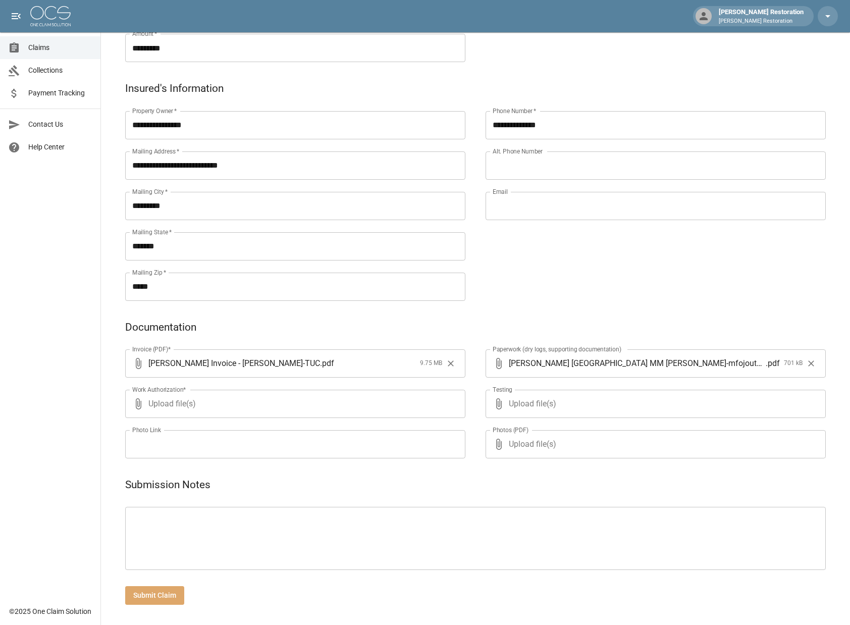 The image size is (850, 625). What do you see at coordinates (145, 33) in the screenshot?
I see `label: Amount` at bounding box center [145, 33].